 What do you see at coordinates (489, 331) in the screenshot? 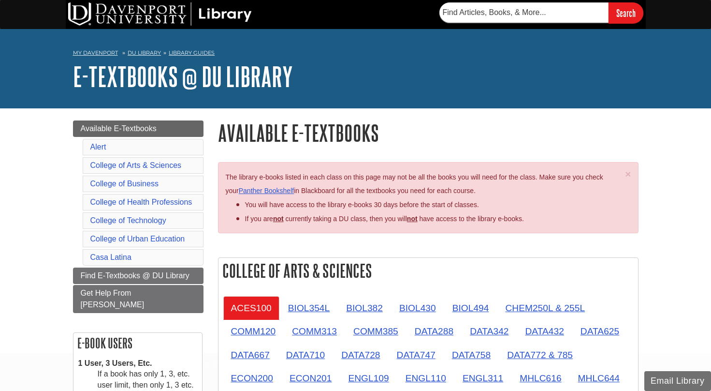
I see `a: DATA342` at bounding box center [489, 331].